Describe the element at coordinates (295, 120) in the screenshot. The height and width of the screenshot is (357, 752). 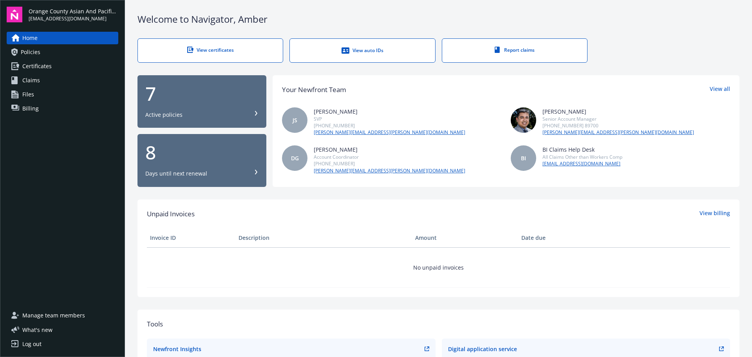
I see `span: JS` at that location.